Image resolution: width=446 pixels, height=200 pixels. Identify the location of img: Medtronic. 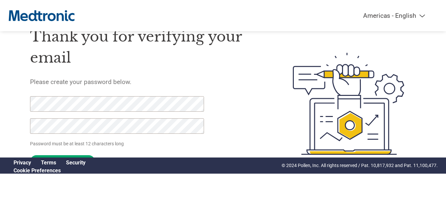
(42, 16).